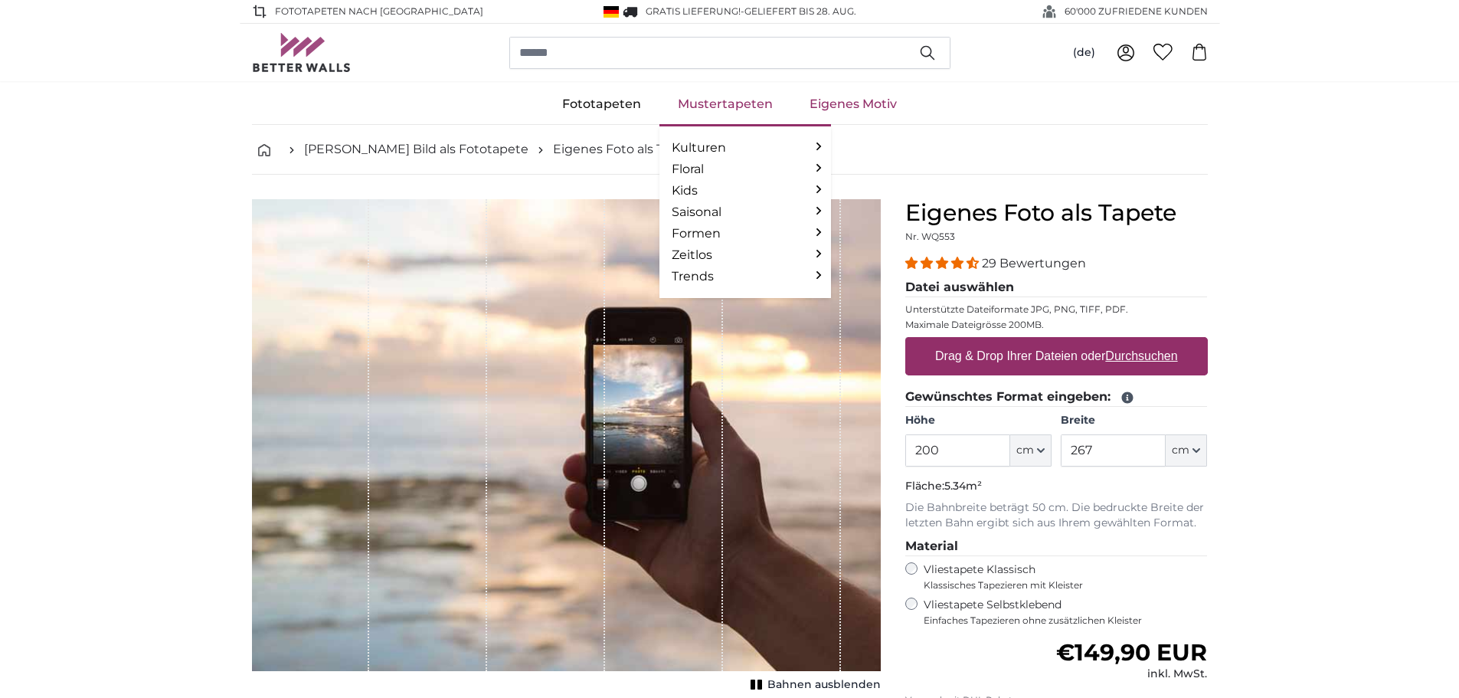 Image resolution: width=1459 pixels, height=698 pixels. I want to click on img: Deutschland, so click(611, 11).